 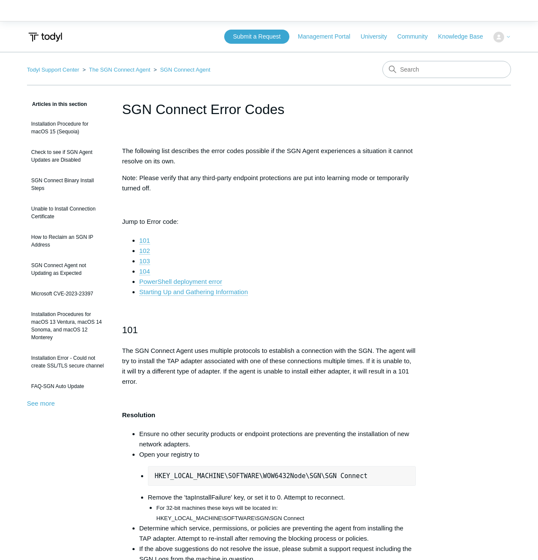 What do you see at coordinates (269, 330) in the screenshot?
I see `h2: 101` at bounding box center [269, 330].